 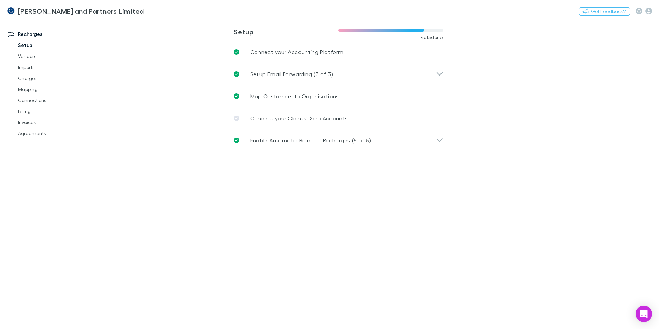 What do you see at coordinates (311, 140) in the screenshot?
I see `p: Enable Automatic Billing of Recharges (5 of 5)` at bounding box center [311, 140].